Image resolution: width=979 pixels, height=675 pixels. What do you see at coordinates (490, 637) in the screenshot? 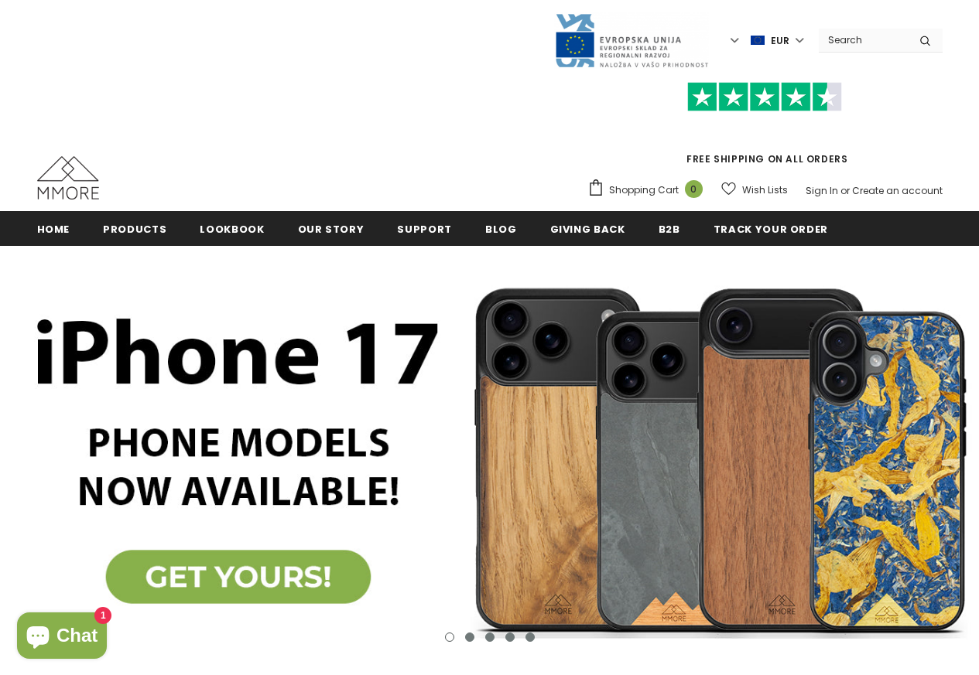
I see `button: 3` at bounding box center [490, 637].